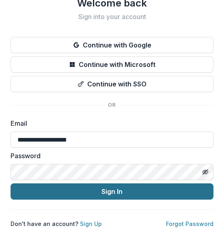 The width and height of the screenshot is (224, 228). I want to click on h2: Sign into your account, so click(112, 17).